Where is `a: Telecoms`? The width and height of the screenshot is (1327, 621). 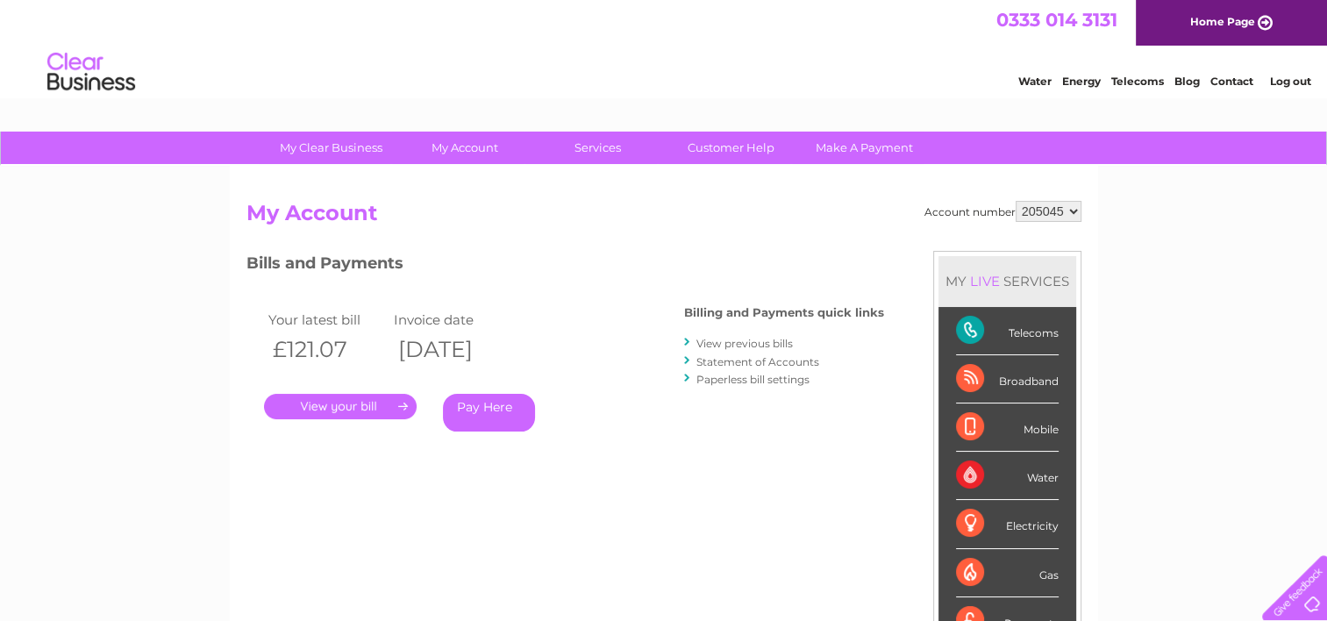
a: Telecoms is located at coordinates (1138, 81).